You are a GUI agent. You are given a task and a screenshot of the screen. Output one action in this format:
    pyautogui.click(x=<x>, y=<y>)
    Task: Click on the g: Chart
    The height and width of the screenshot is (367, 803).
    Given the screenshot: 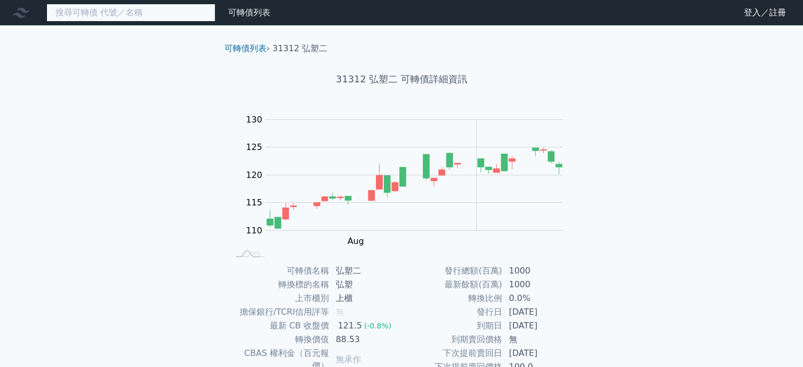 What is the action you would take?
    pyautogui.click(x=409, y=180)
    